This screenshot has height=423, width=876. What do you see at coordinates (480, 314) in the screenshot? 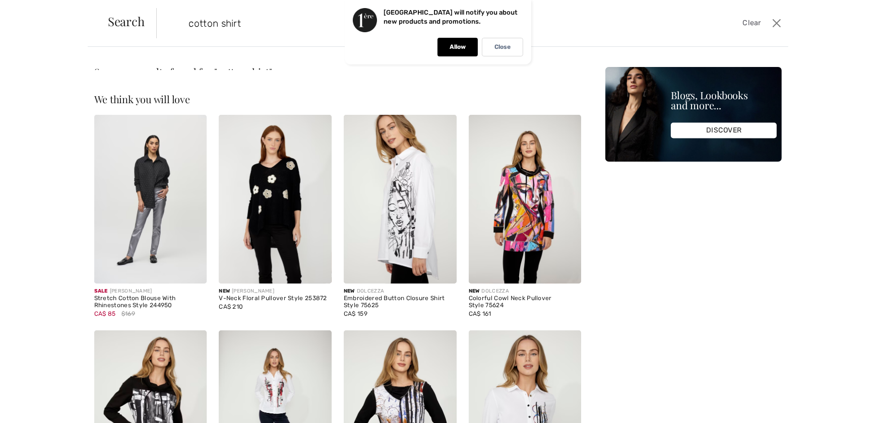
I see `span: CA$ 161` at bounding box center [480, 314].